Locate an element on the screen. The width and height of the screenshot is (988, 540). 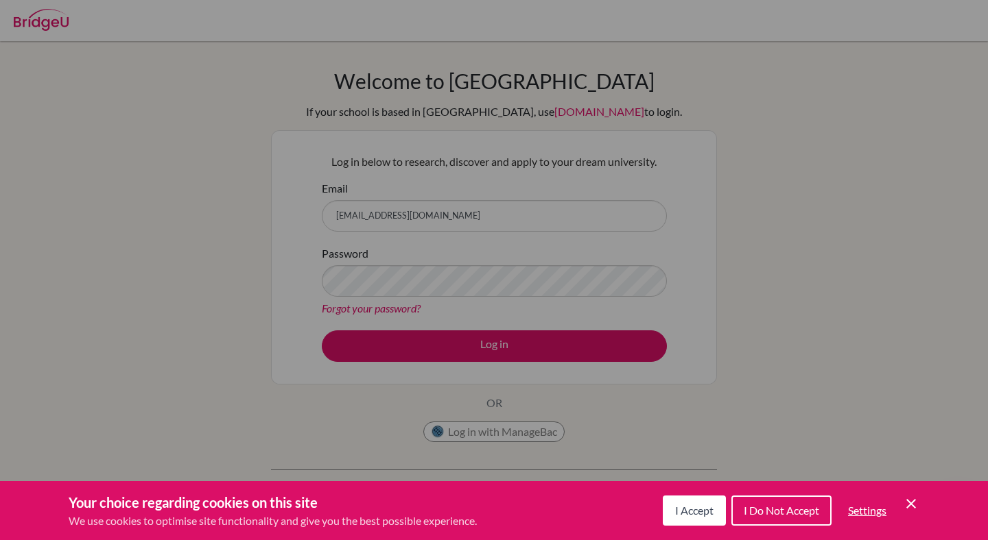
h3: Your choice regarding cookies on this site is located at coordinates (272, 503).